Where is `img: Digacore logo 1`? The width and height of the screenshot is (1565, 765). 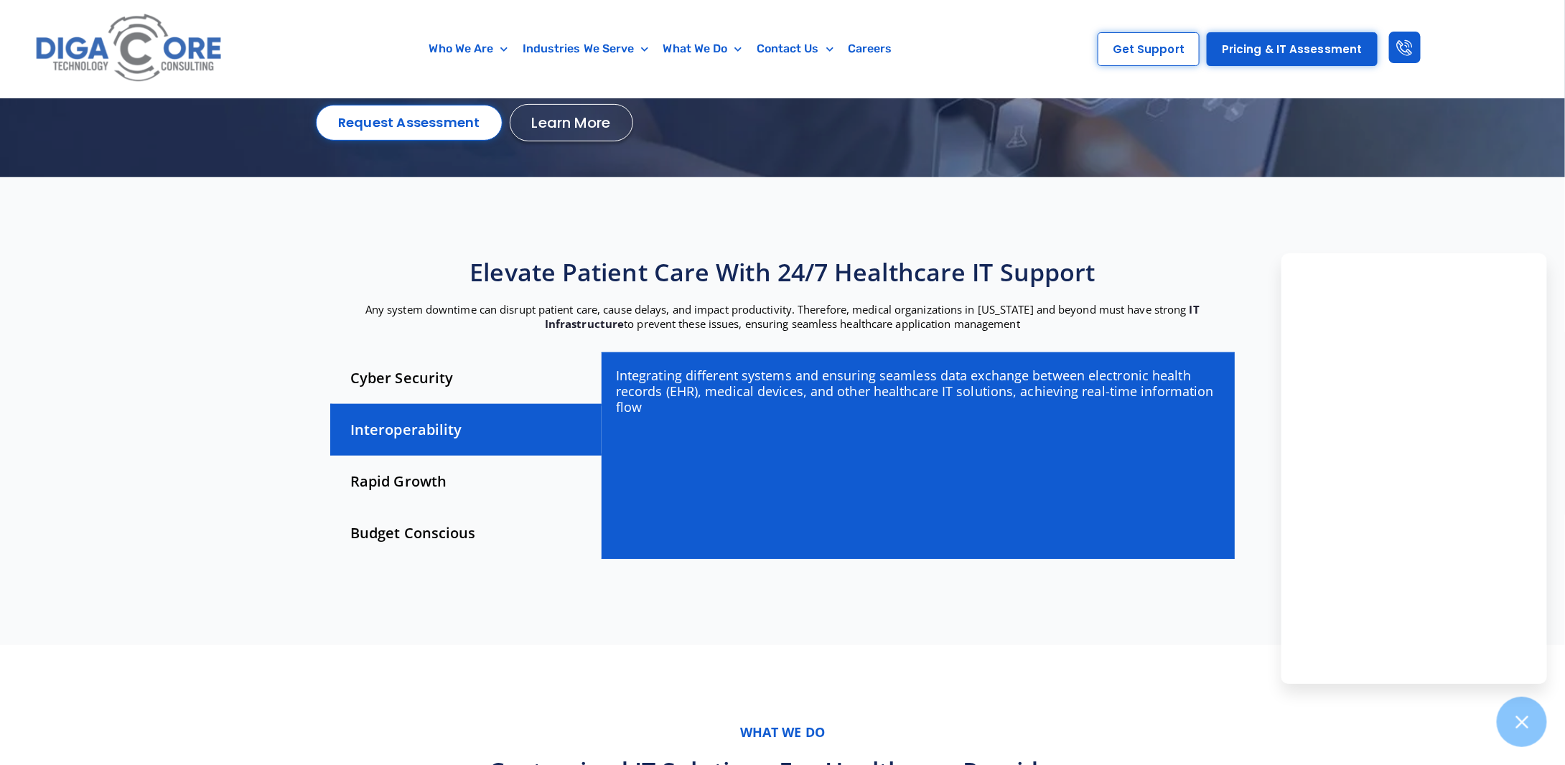
img: Digacore logo 1 is located at coordinates (129, 49).